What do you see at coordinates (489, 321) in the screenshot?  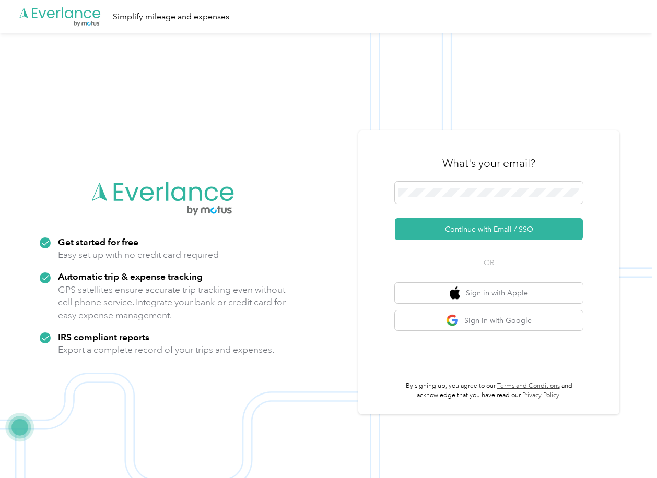 I see `button: google logoSign in with Google` at bounding box center [489, 321].